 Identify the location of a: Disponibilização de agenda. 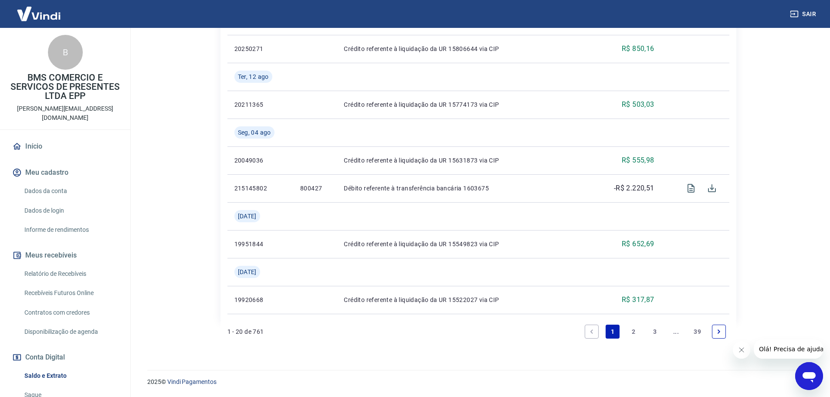
(70, 332).